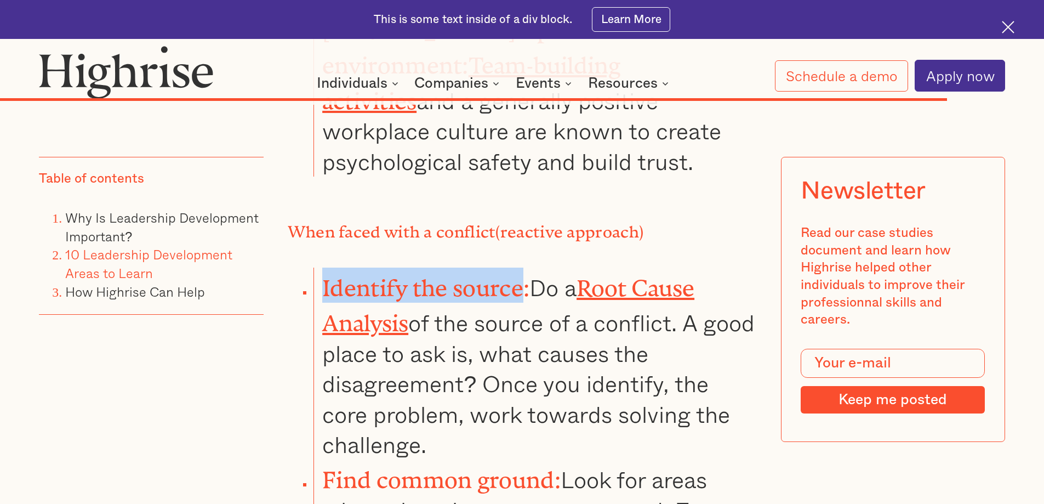 The width and height of the screenshot is (1044, 504). I want to click on div: This is some text inside of a div block., so click(473, 20).